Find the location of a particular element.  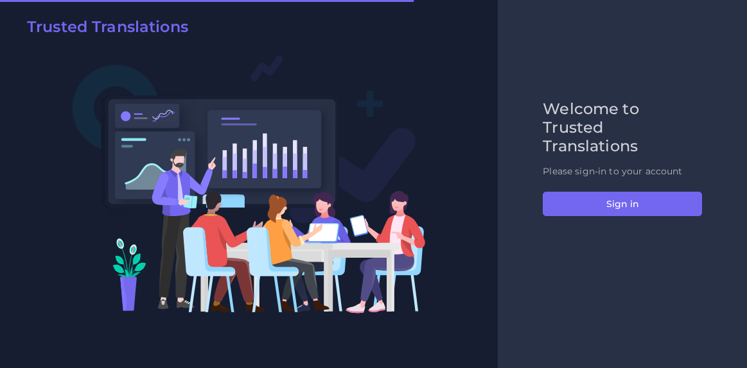

img: Login V2 is located at coordinates (248, 184).